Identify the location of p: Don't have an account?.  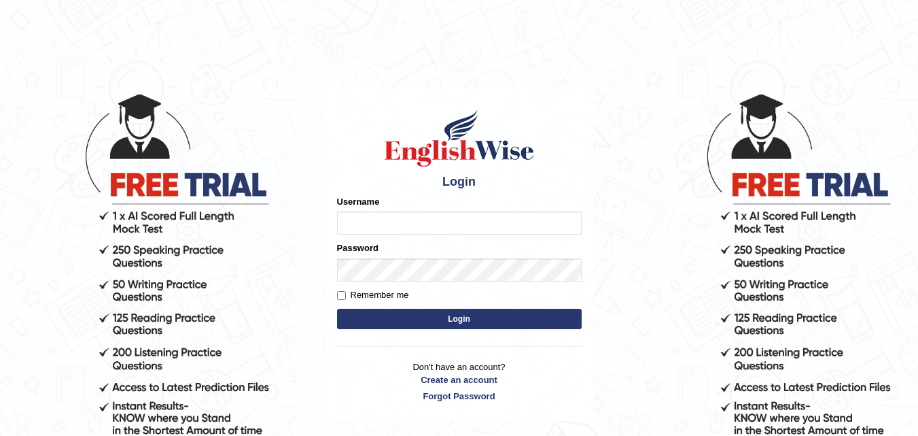
(460, 381).